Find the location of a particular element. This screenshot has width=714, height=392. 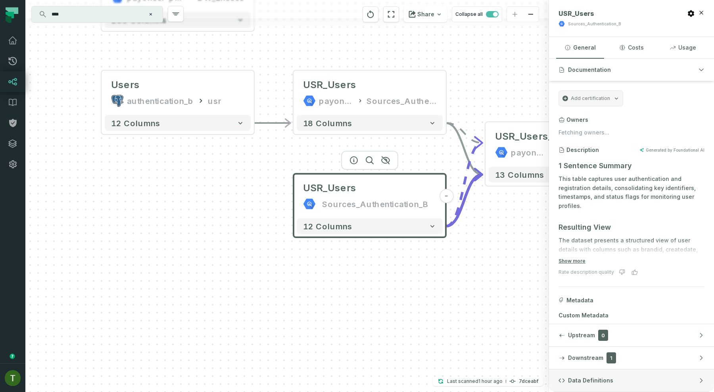

div: USR_Users is located at coordinates (330, 85).